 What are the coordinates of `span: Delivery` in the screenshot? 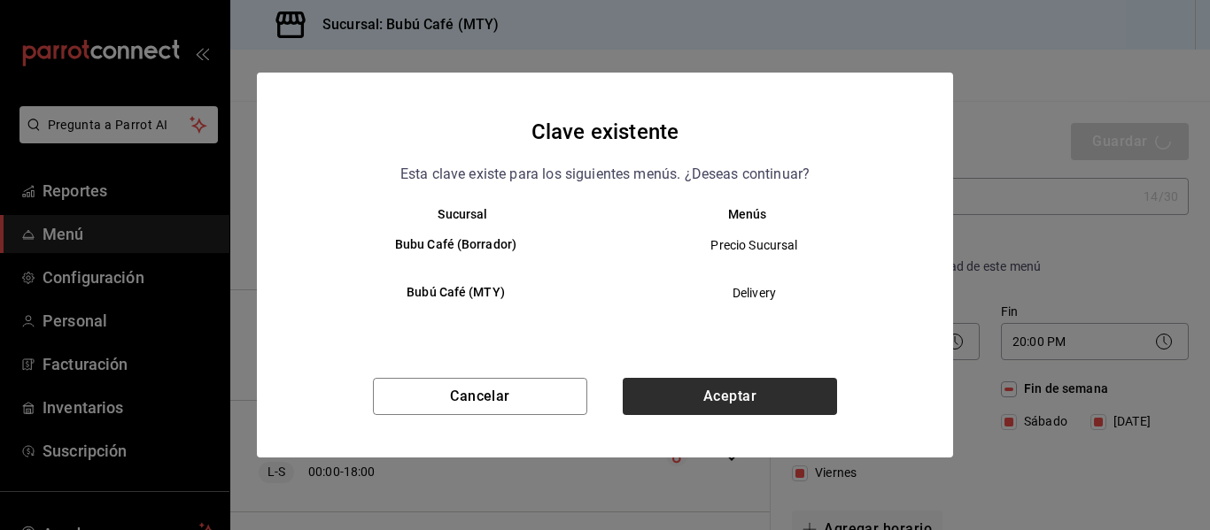 It's located at (754, 293).